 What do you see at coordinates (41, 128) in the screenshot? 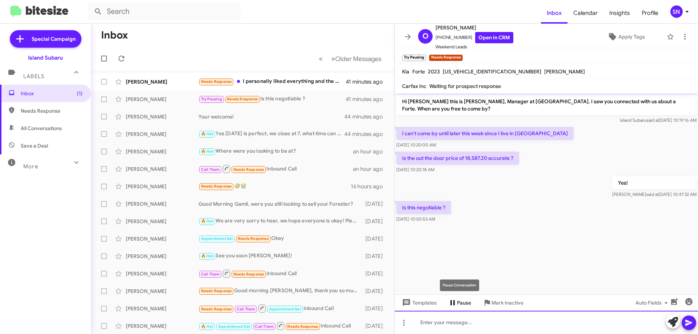
I see `span: All Conversations` at bounding box center [41, 128].